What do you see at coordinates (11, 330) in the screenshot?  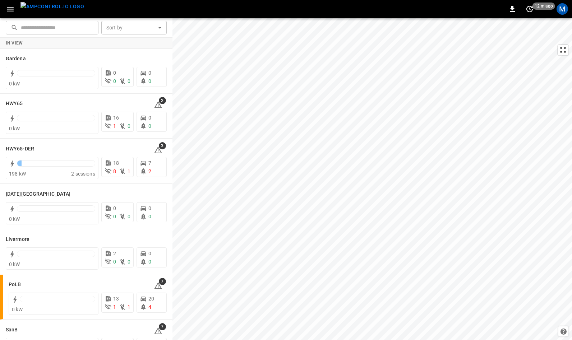 I see `h6: SanB` at bounding box center [11, 330].